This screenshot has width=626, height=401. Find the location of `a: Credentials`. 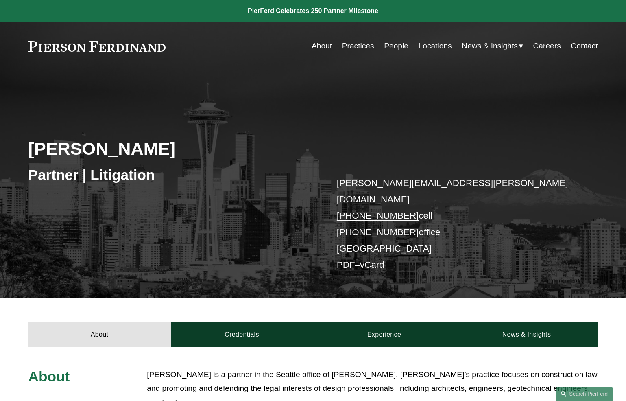

a: Credentials is located at coordinates (242, 334).